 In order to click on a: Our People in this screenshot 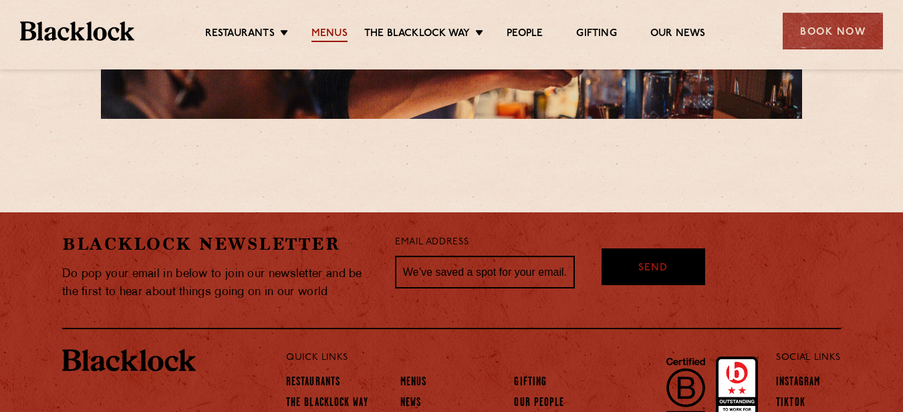, I will do `click(538, 404)`.